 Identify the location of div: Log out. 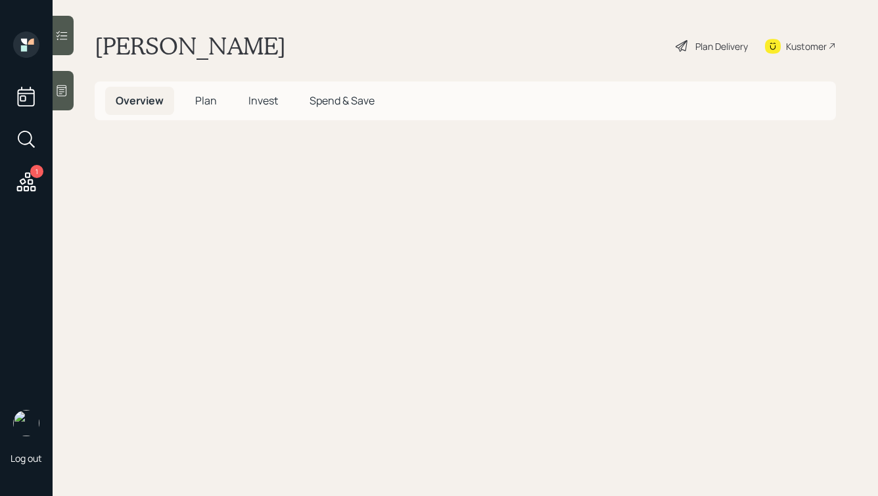
(26, 458).